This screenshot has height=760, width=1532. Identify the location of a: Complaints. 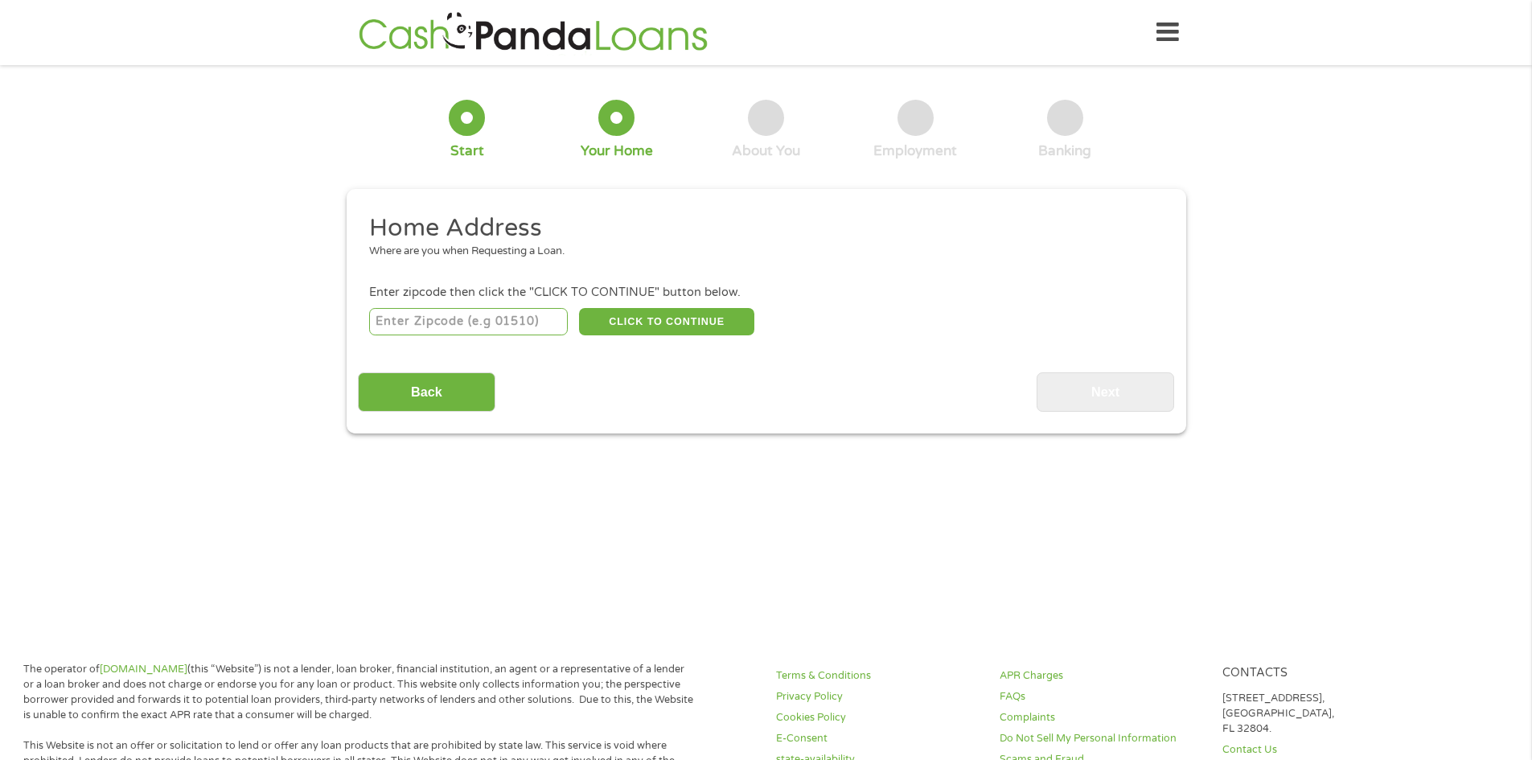
(1102, 717).